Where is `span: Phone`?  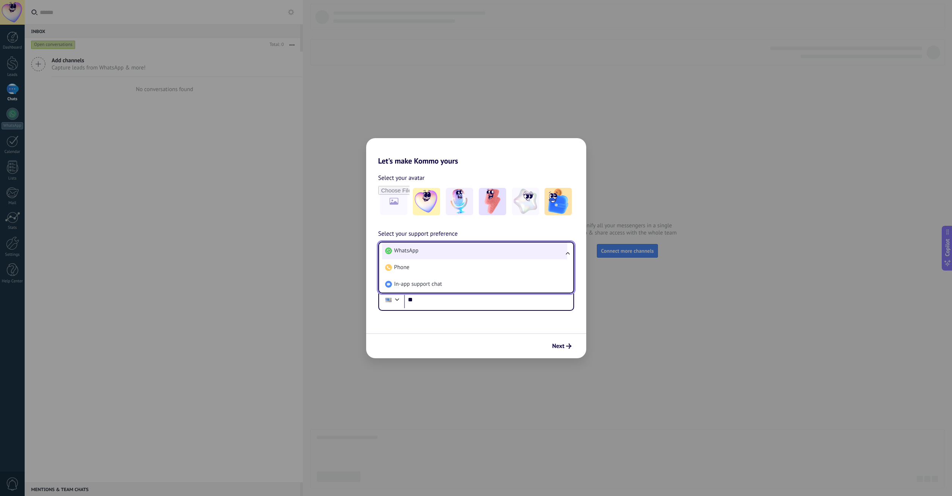
span: Phone is located at coordinates (402, 268).